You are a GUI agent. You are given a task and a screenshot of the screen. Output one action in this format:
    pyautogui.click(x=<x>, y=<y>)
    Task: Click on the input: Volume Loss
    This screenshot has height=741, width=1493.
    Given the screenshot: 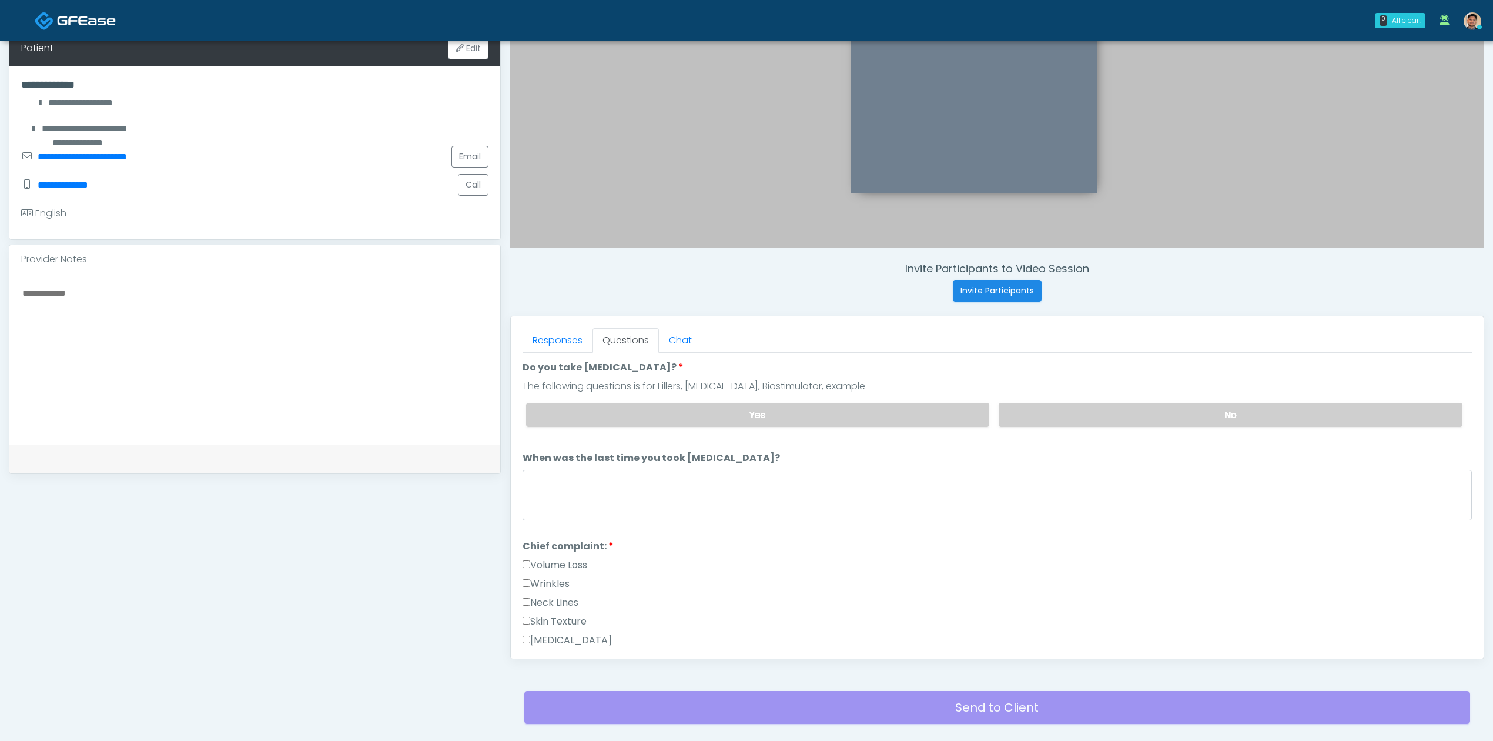 What is the action you would take?
    pyautogui.click(x=526, y=564)
    